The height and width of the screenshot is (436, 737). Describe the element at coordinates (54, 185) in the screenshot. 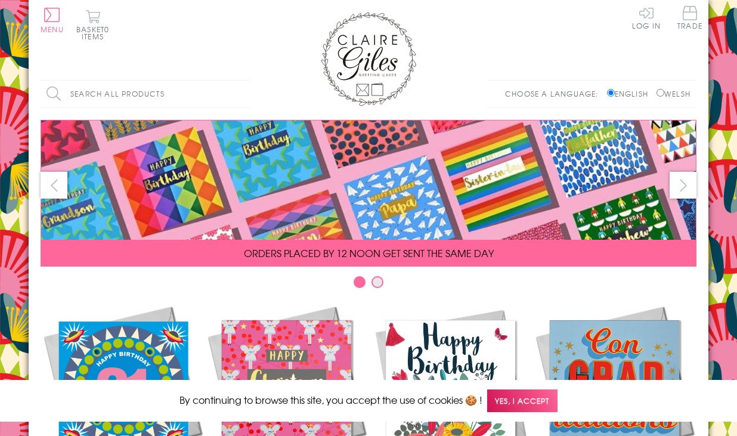

I see `button: prev` at that location.